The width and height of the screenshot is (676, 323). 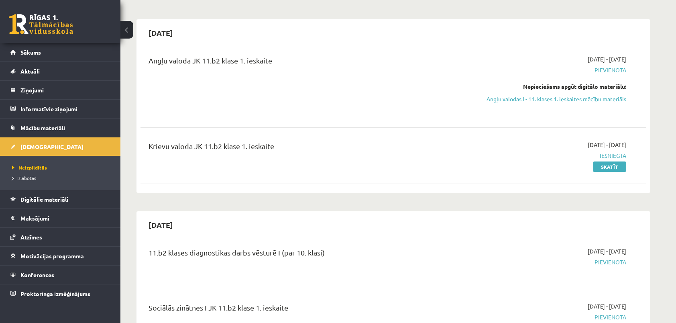 What do you see at coordinates (55, 293) in the screenshot?
I see `span: Proktoringa izmēģinājums` at bounding box center [55, 293].